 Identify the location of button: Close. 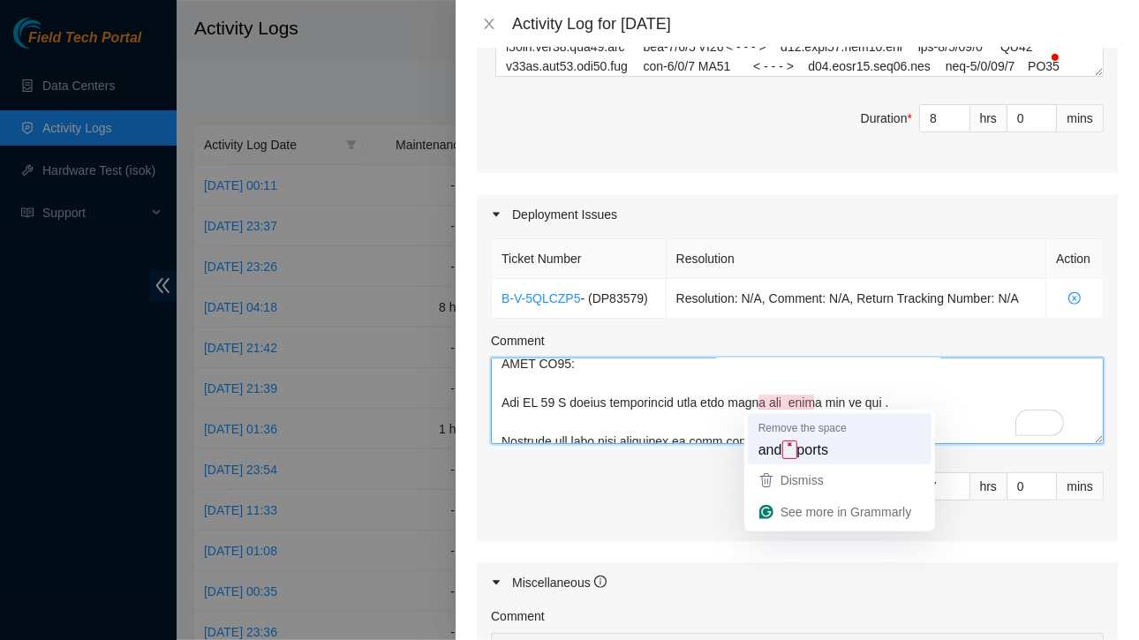
(489, 24).